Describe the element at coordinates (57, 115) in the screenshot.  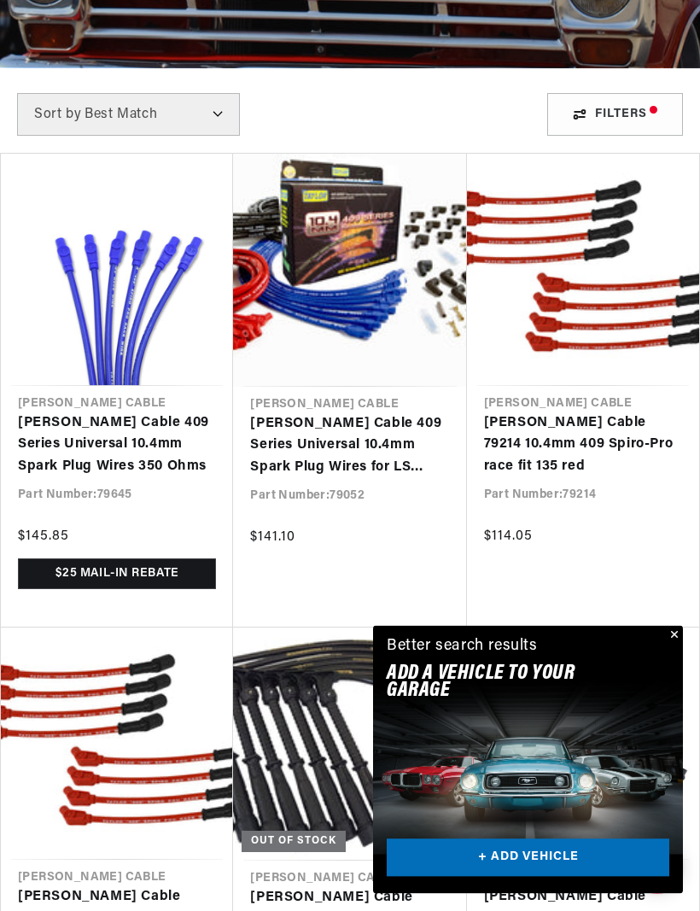
I see `span: Sort by` at that location.